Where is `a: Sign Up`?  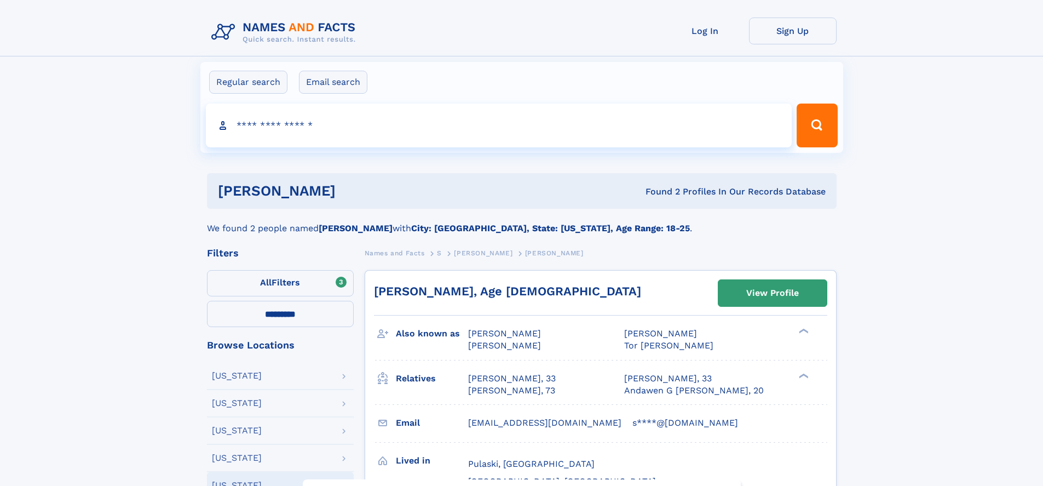 a: Sign Up is located at coordinates (793, 31).